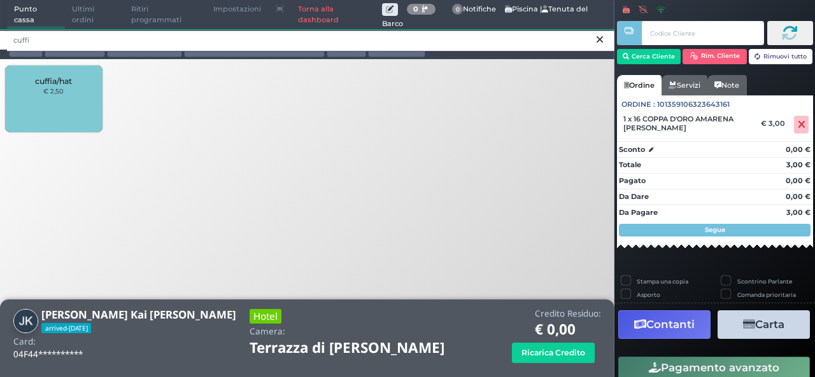 This screenshot has width=815, height=377. Describe the element at coordinates (553, 353) in the screenshot. I see `button: Ricarica Credito` at that location.